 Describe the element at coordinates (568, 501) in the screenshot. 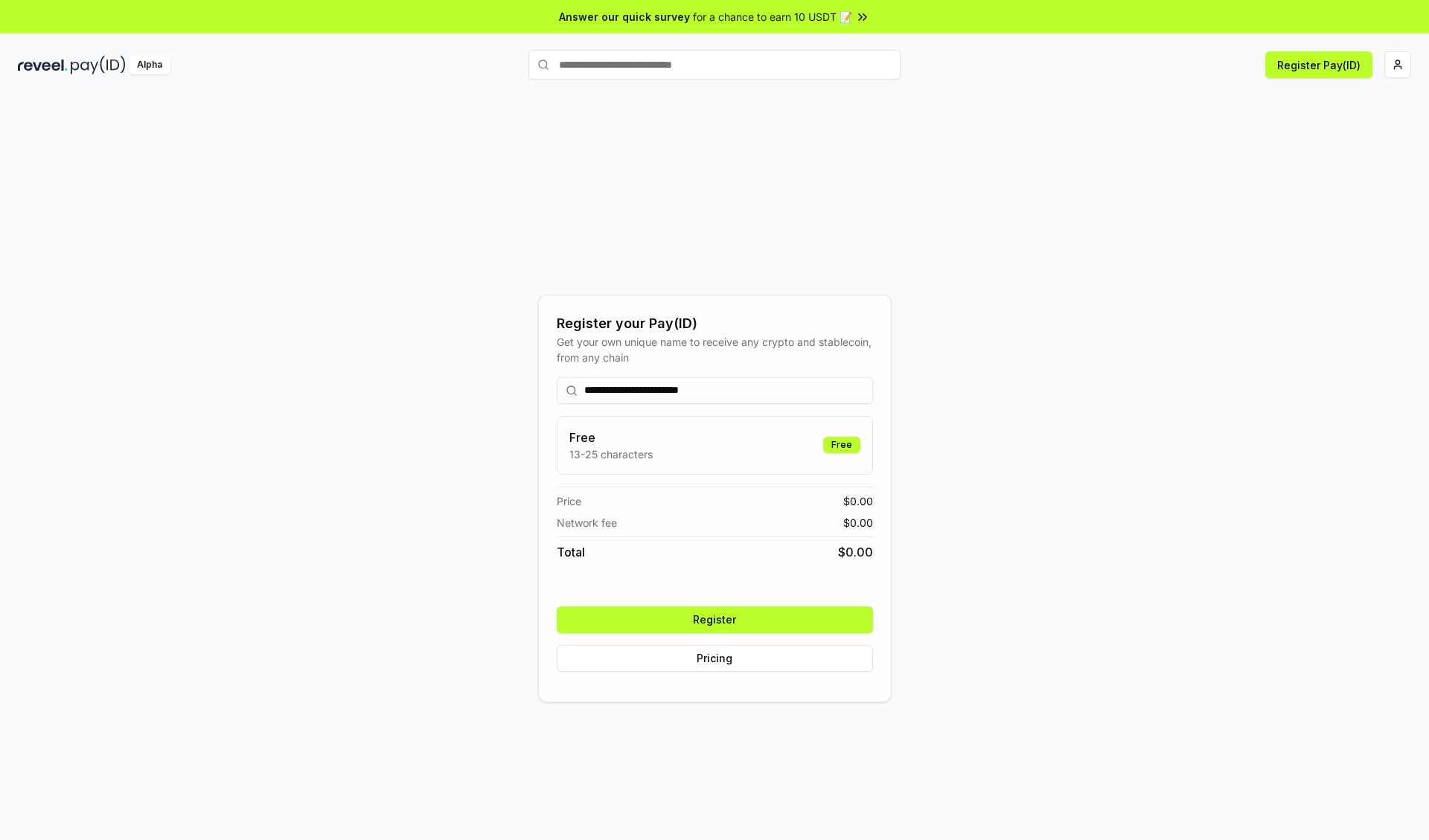

I see `span: Price` at that location.